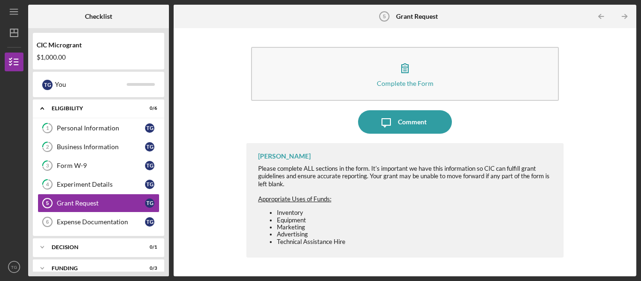 This screenshot has height=281, width=641. Describe the element at coordinates (99, 203) in the screenshot. I see `a: 5Grant RequestTG` at that location.